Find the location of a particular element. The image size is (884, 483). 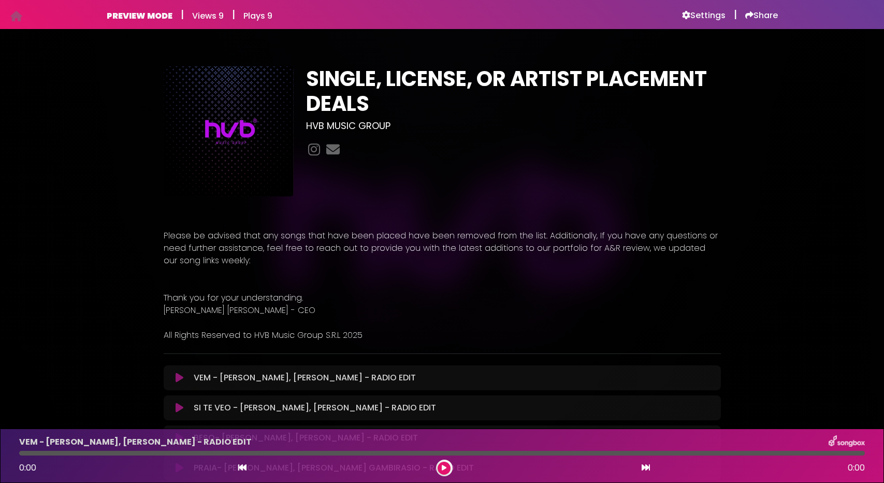

a: Share is located at coordinates (762, 16).